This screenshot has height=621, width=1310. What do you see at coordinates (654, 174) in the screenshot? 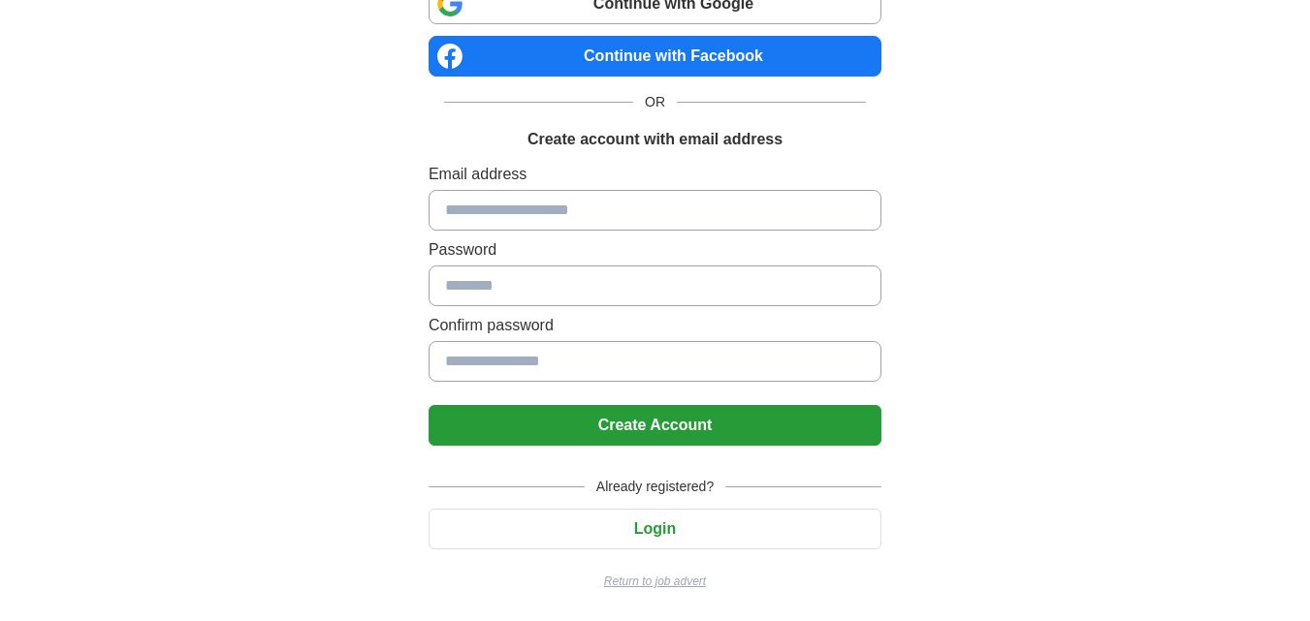
I see `label: Email address` at bounding box center [654, 174].